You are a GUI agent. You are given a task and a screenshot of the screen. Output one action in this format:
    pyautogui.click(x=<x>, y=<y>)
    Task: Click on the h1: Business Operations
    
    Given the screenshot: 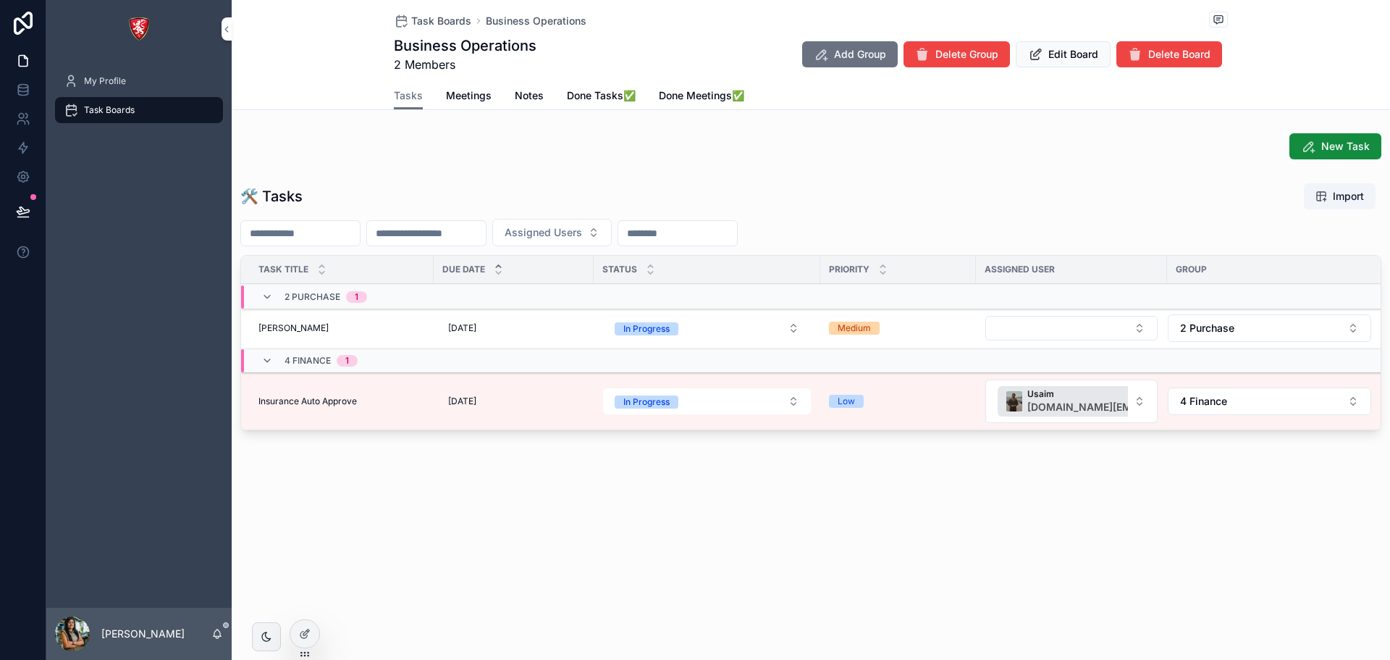 What is the action you would take?
    pyautogui.click(x=465, y=46)
    